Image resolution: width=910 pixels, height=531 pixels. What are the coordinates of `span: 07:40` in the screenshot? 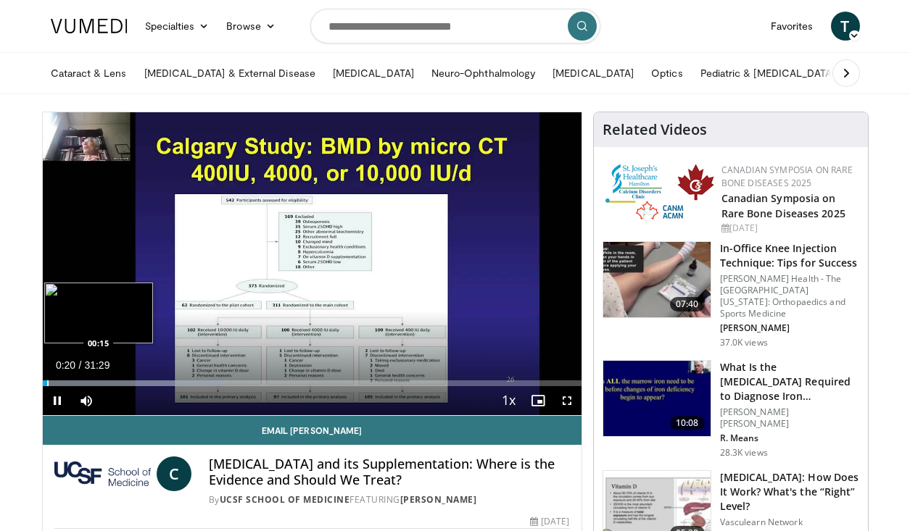 It's located at (687, 304).